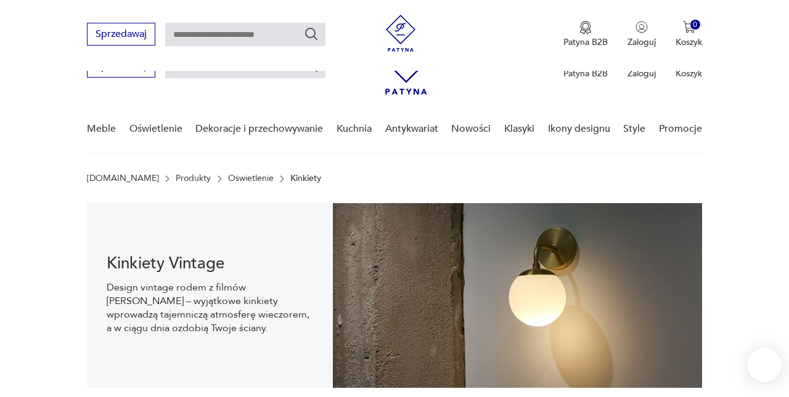 This screenshot has height=397, width=789. Describe the element at coordinates (517, 296) in the screenshot. I see `img: Kinkiety vintage` at that location.